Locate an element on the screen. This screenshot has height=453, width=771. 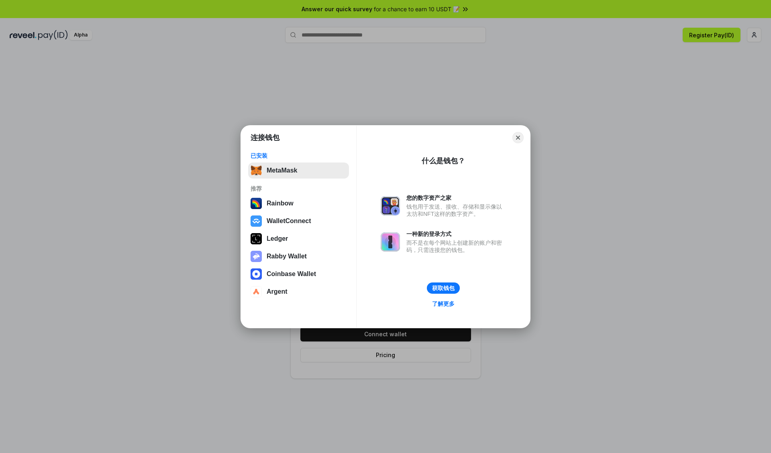
img: svg+xml,%3Csvg%20xmlns%3D%22http%3A%2F%2Fwww.w3.org%2F2000%2Fsvg%22%20width%3D%2228%22%20height%3... is located at coordinates (256, 239).